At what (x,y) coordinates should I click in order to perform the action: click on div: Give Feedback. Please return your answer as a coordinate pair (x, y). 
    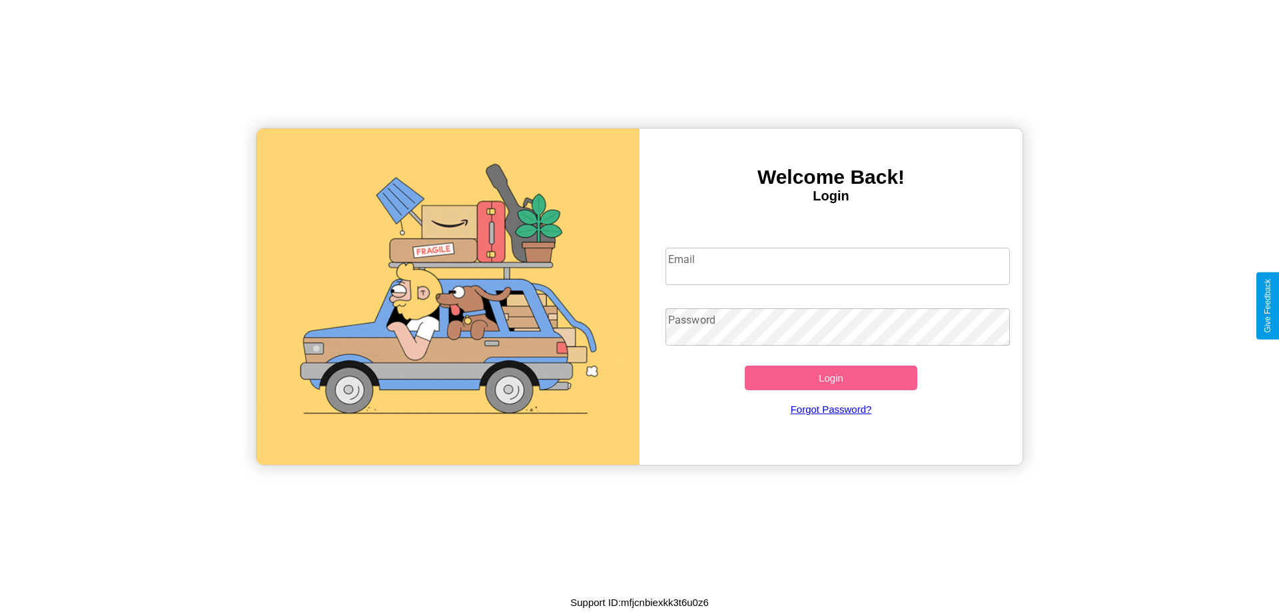
    Looking at the image, I should click on (1267, 306).